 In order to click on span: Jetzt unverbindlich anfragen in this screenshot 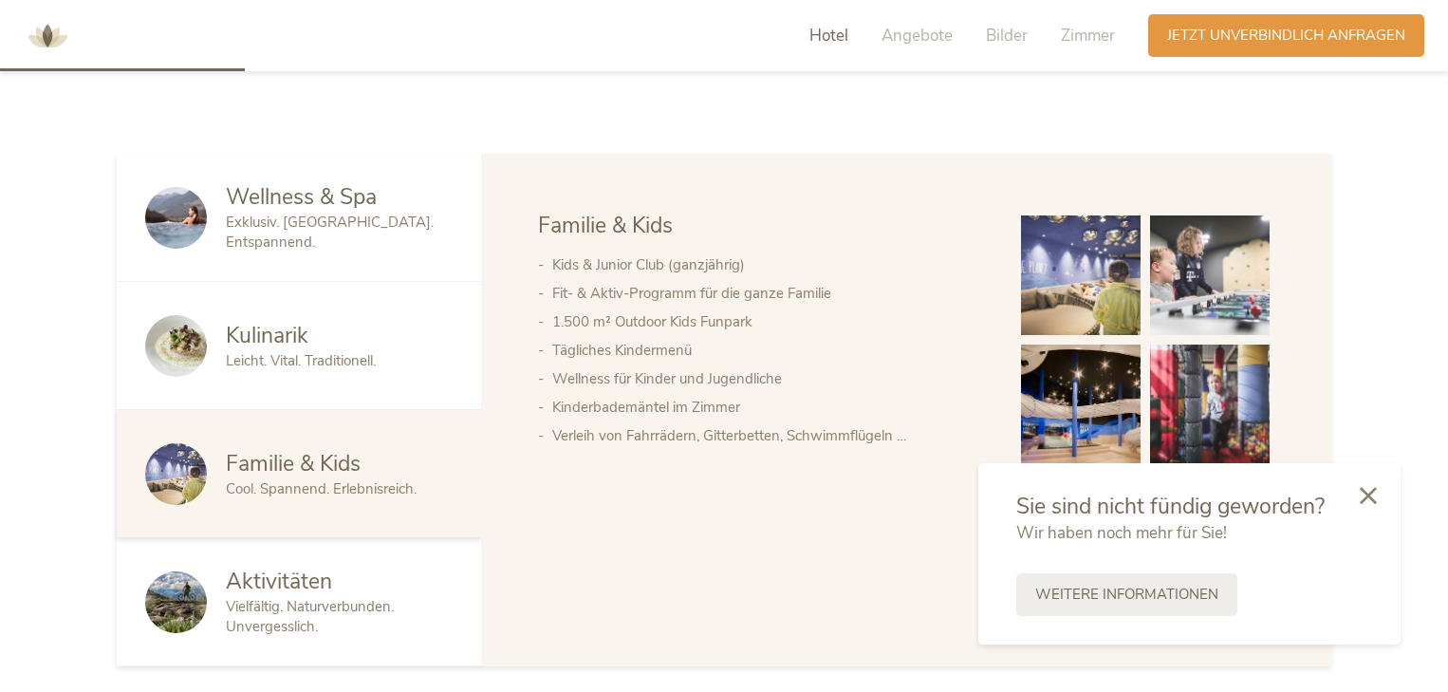, I will do `click(1286, 35)`.